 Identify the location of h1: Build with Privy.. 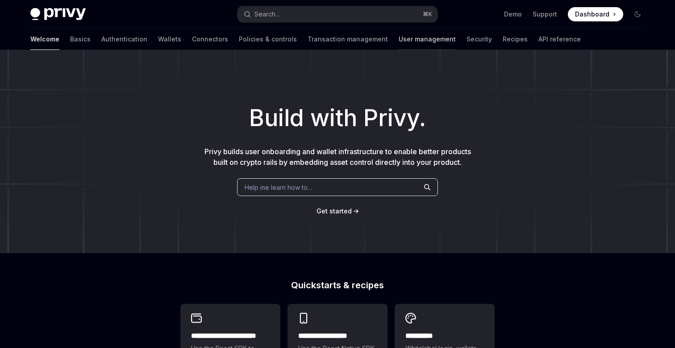
(337, 118).